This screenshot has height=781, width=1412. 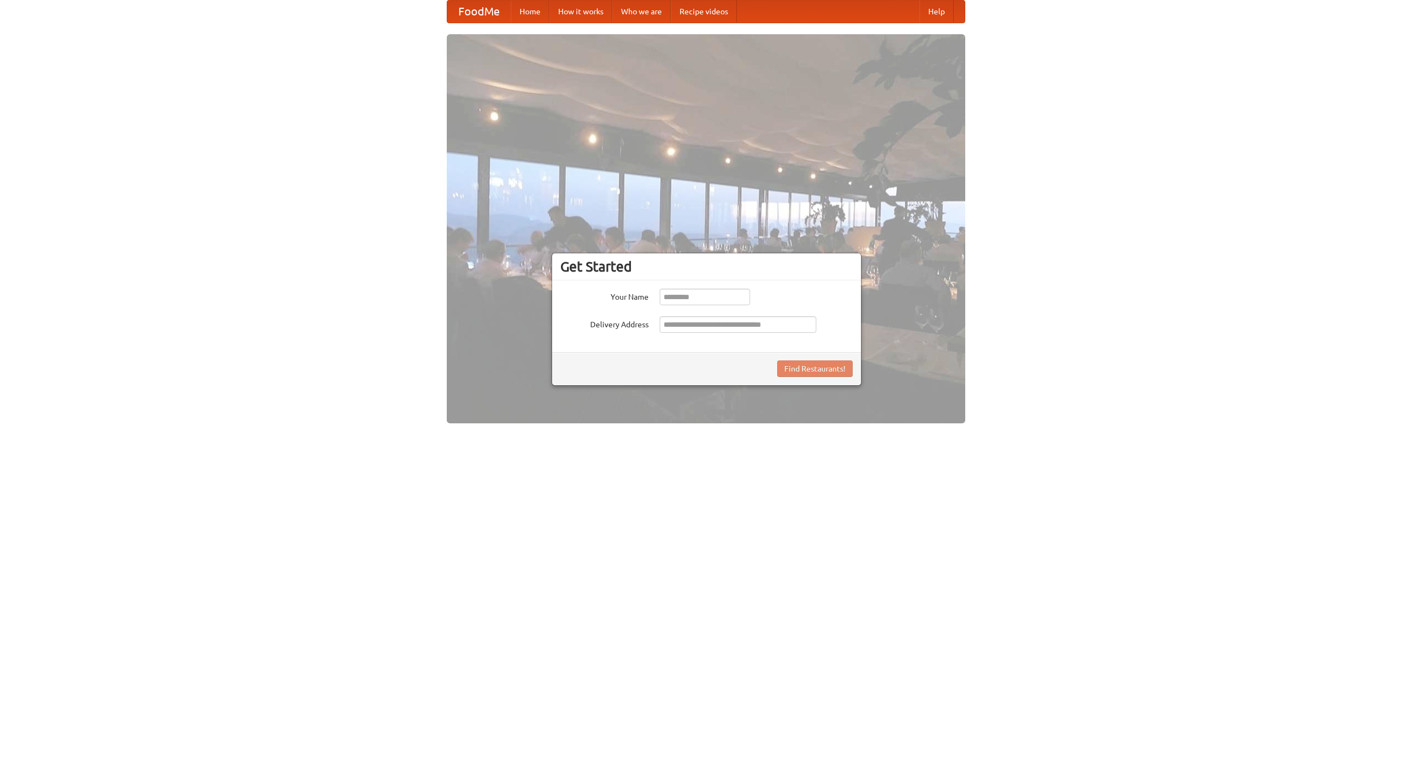 I want to click on button: Find Restaurants!, so click(x=815, y=368).